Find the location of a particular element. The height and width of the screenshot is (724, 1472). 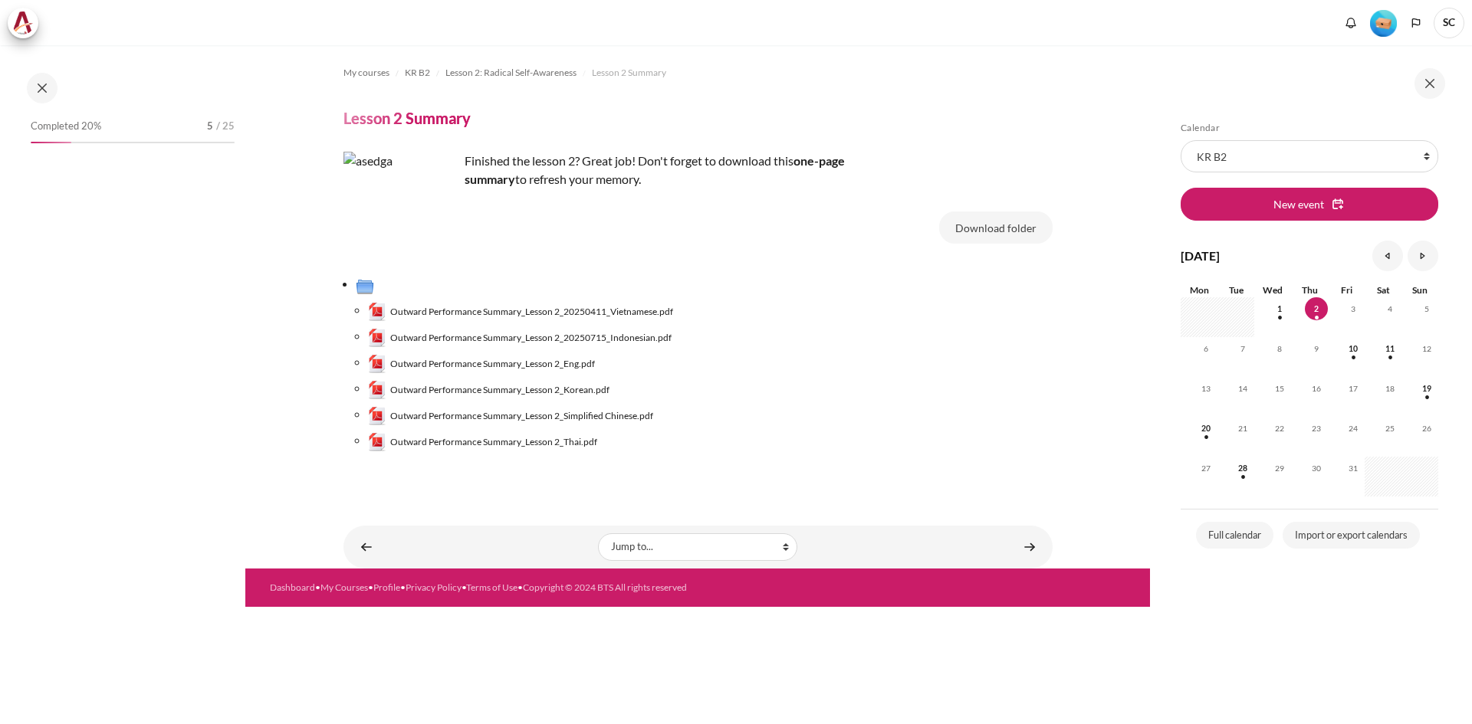

span: 26 is located at coordinates (1426, 428).